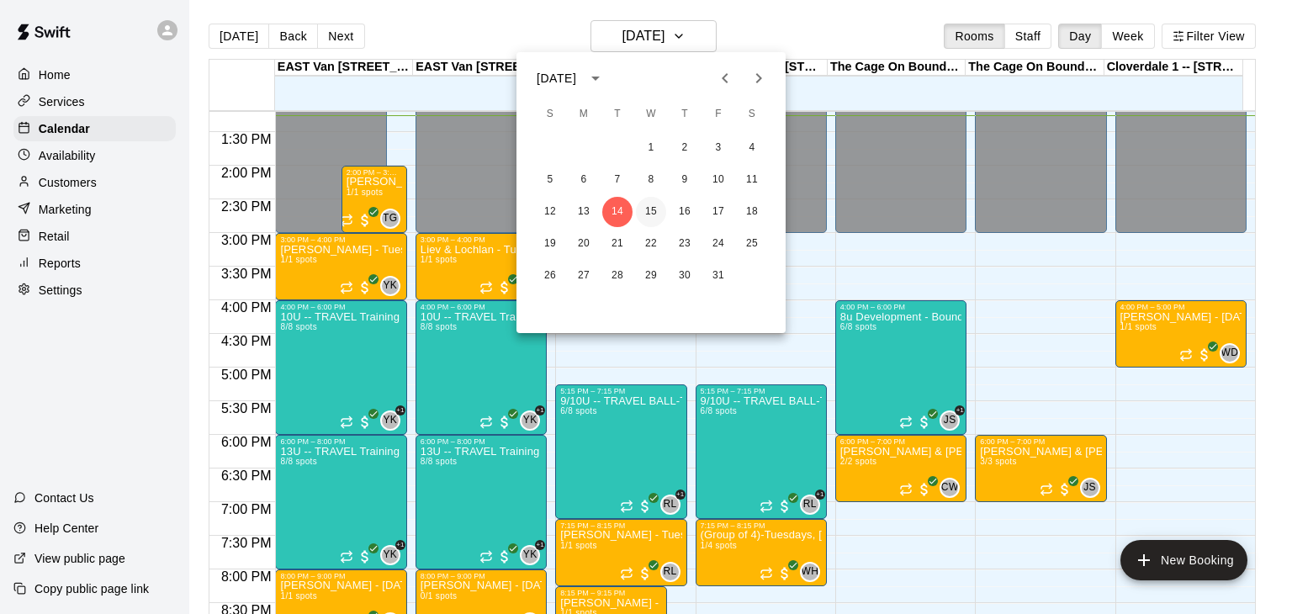  What do you see at coordinates (725, 78) in the screenshot?
I see `button: Previous month` at bounding box center [725, 78].